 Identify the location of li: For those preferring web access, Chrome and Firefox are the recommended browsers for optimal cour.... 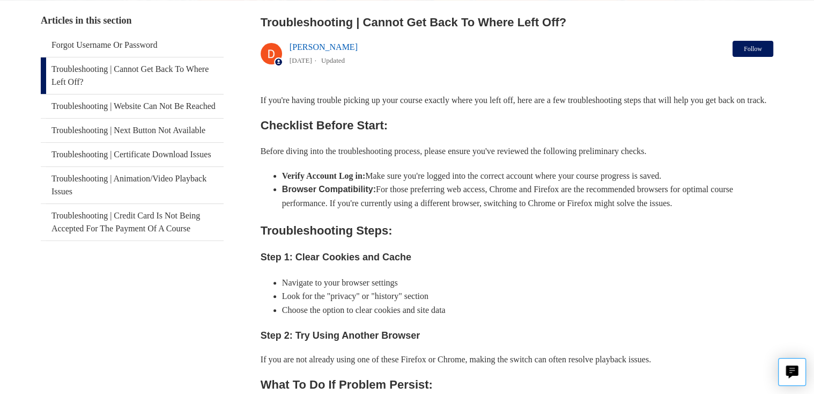
(528, 196).